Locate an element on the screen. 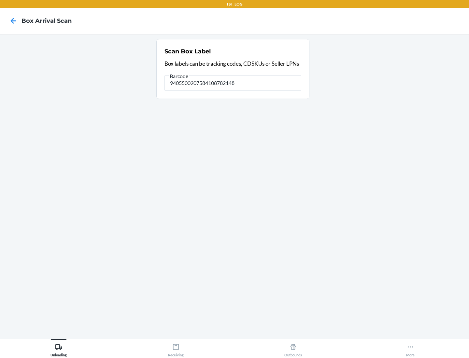  button: More is located at coordinates (410, 348).